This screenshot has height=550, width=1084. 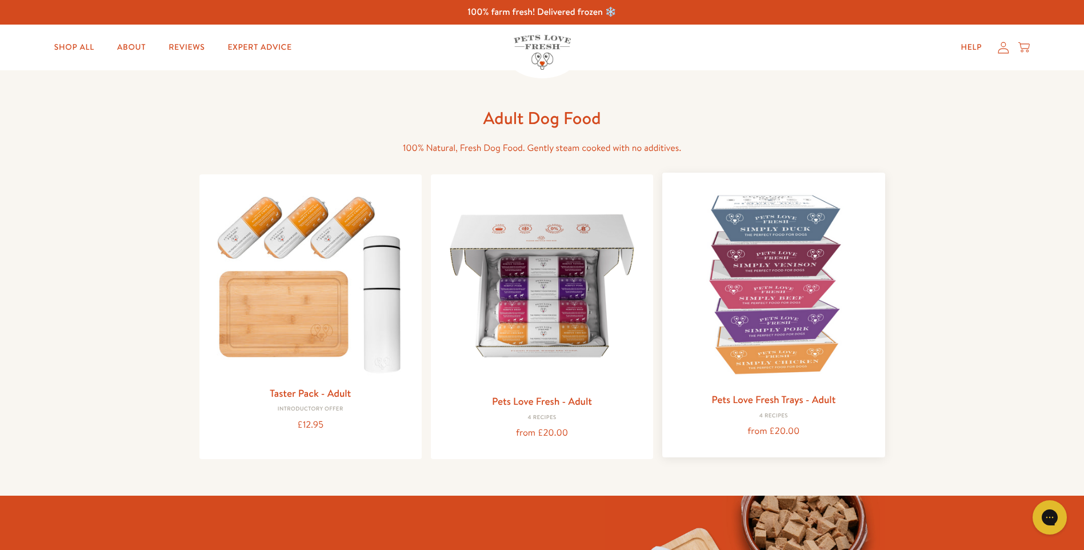 What do you see at coordinates (310, 425) in the screenshot?
I see `div: £12.95` at bounding box center [310, 425].